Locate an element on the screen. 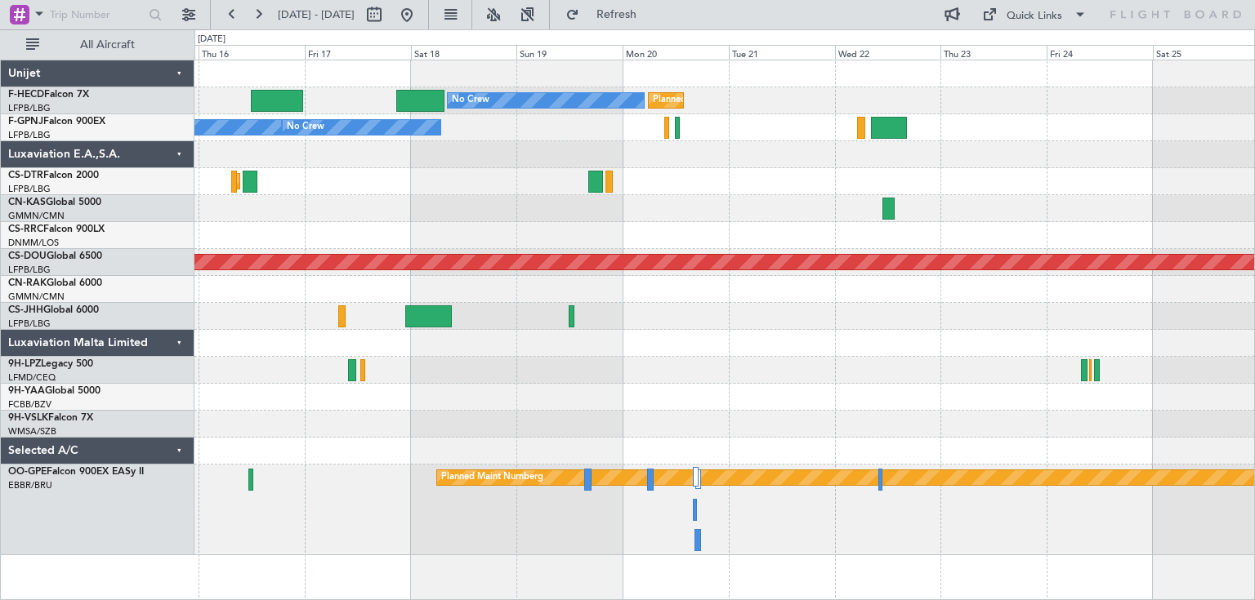 This screenshot has height=600, width=1255. span: All Aircraft is located at coordinates (107, 45).